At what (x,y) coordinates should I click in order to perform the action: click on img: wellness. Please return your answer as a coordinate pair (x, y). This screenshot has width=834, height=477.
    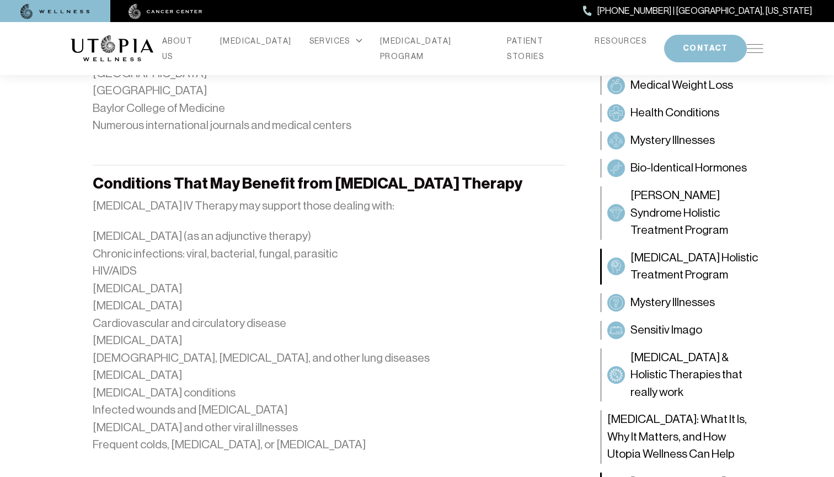
    Looking at the image, I should click on (55, 12).